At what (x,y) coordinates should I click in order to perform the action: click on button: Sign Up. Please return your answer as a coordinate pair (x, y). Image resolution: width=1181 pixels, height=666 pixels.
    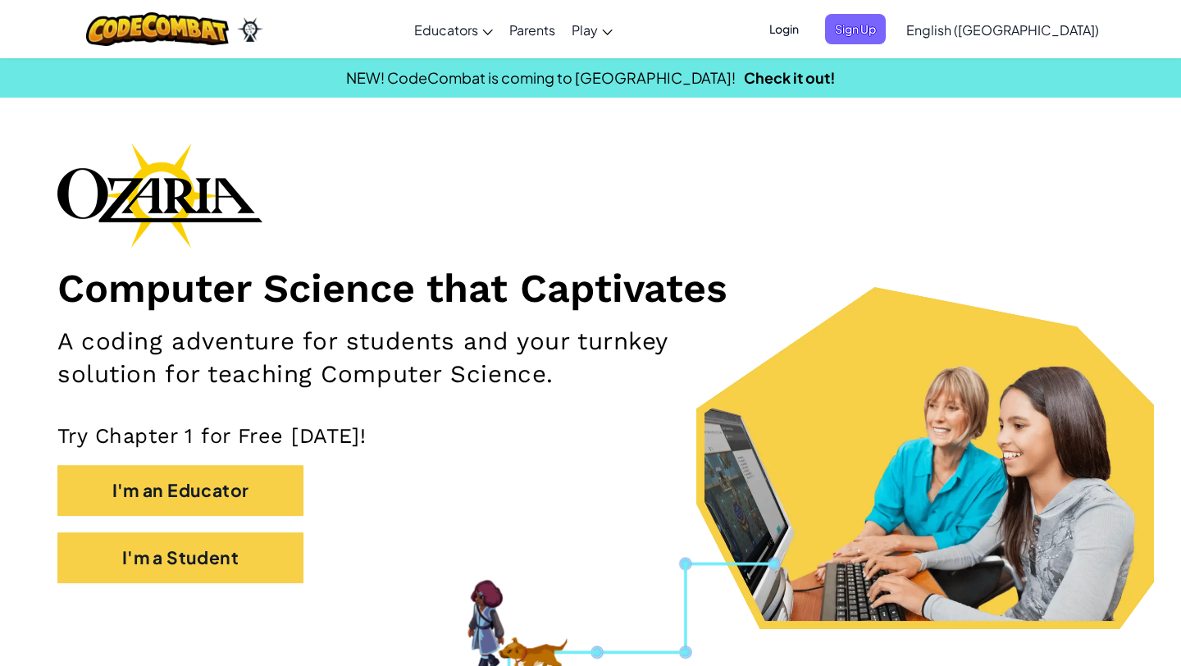
    Looking at the image, I should click on (855, 29).